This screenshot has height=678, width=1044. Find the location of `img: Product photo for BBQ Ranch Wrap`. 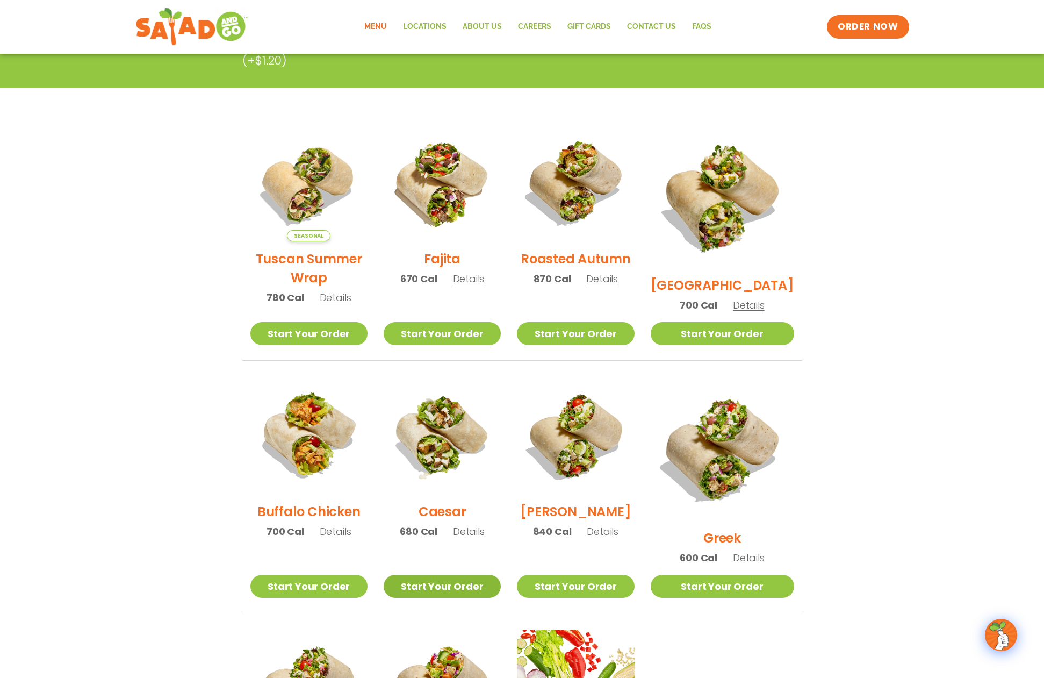

img: Product photo for BBQ Ranch Wrap is located at coordinates (722, 196).